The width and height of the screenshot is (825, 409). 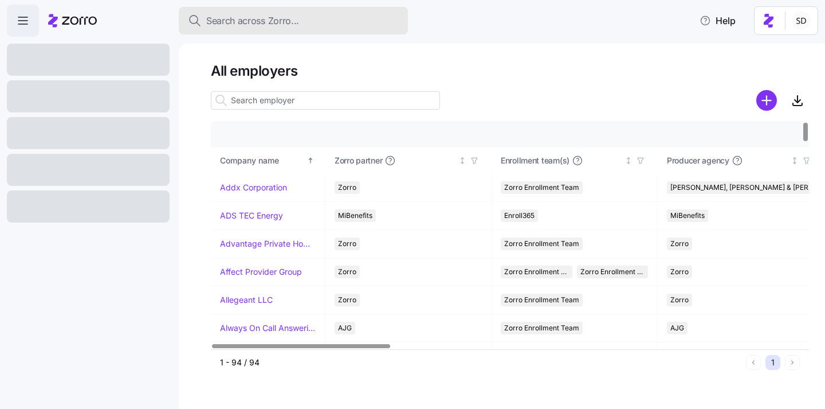 I want to click on svg: add icon, so click(x=767, y=100).